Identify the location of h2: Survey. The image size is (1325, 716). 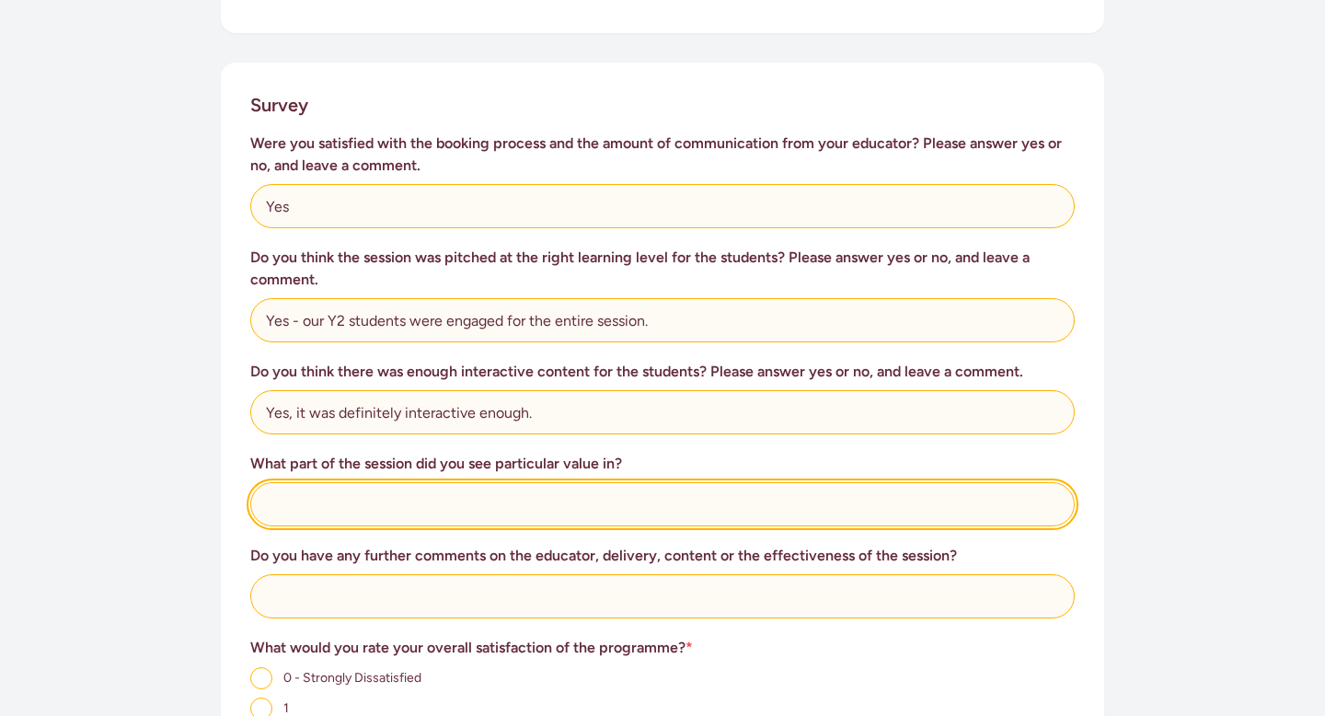
(279, 105).